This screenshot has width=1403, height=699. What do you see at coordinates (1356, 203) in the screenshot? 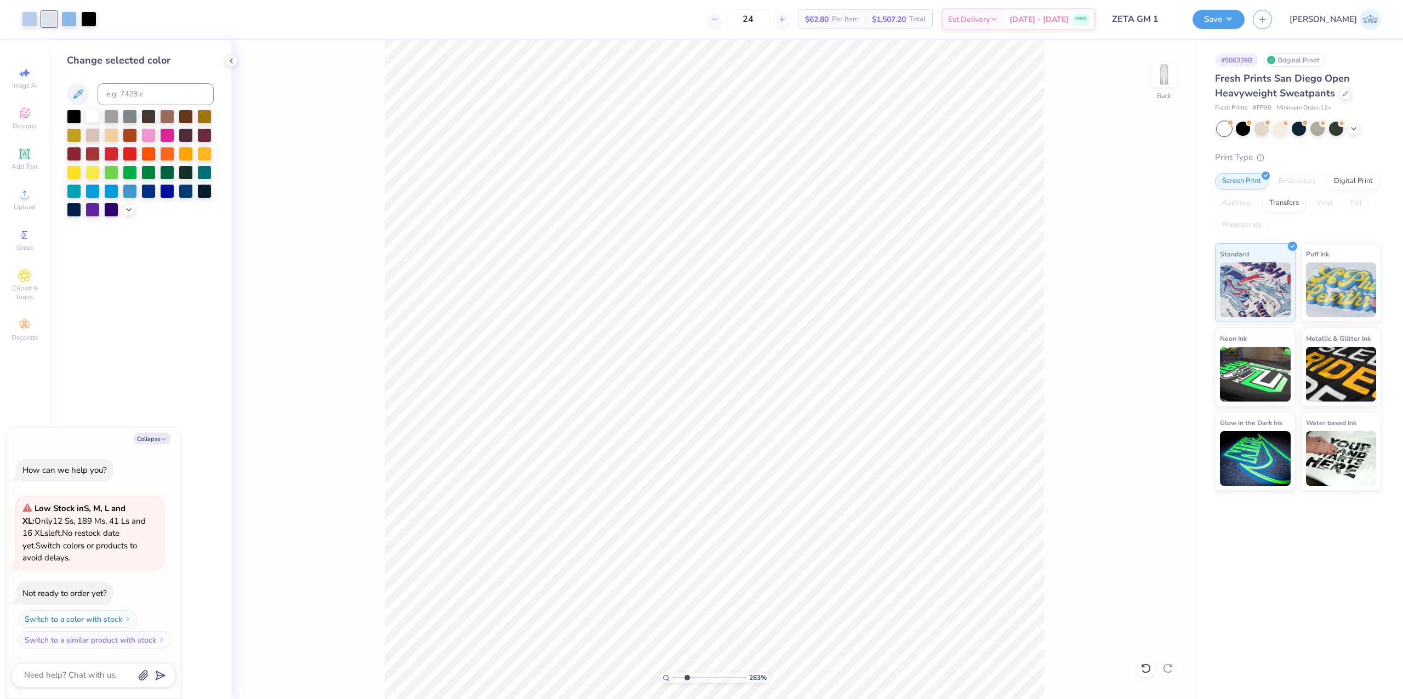
I see `div: Foil` at bounding box center [1356, 203].